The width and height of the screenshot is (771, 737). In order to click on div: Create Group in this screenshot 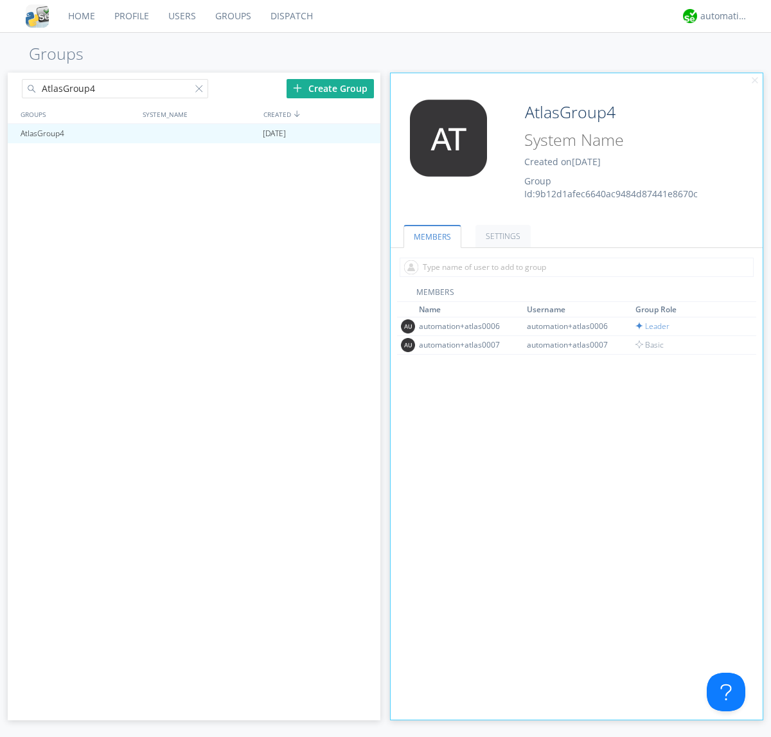, I will do `click(330, 89)`.